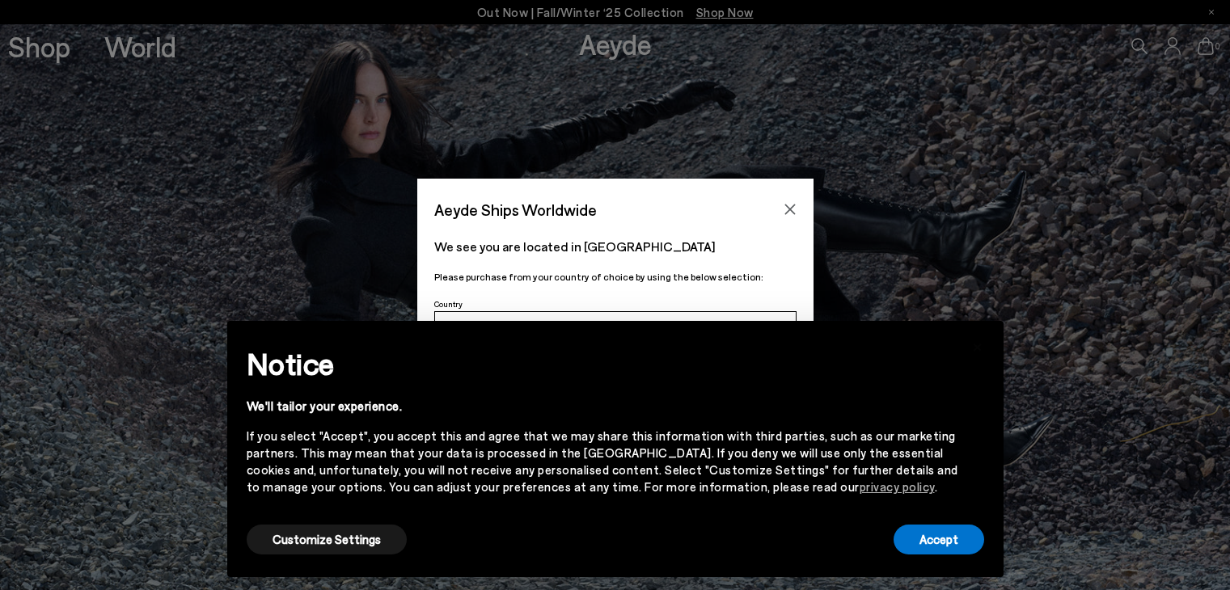 This screenshot has width=1230, height=590. I want to click on div: If you select "Accept", you accept this and agree that we may share this information with third p..., so click(603, 462).